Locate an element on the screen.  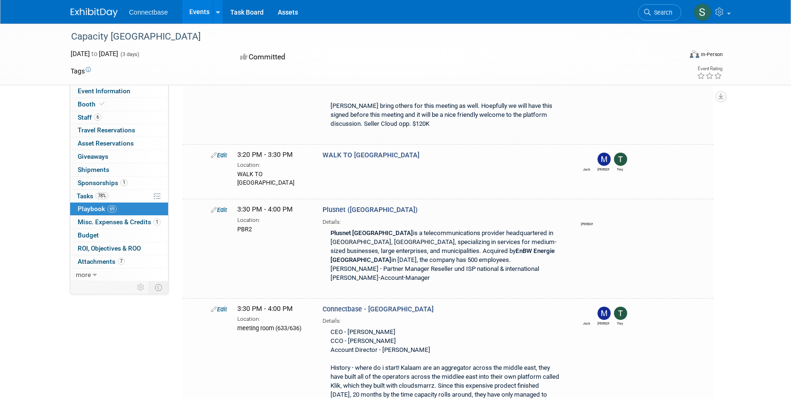
div: Event Rating is located at coordinates (709, 69).